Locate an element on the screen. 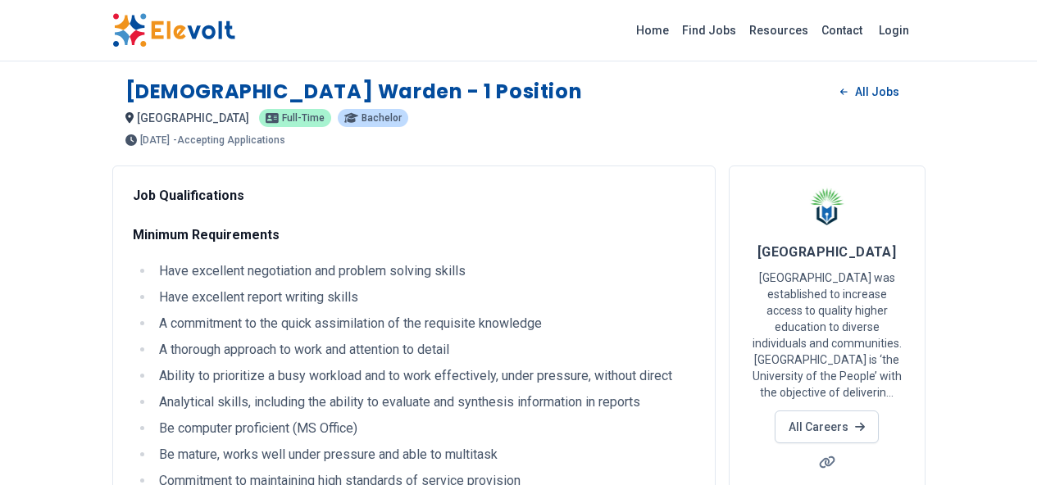 The width and height of the screenshot is (1037, 485). strong: Minimum Requirements is located at coordinates (206, 235).